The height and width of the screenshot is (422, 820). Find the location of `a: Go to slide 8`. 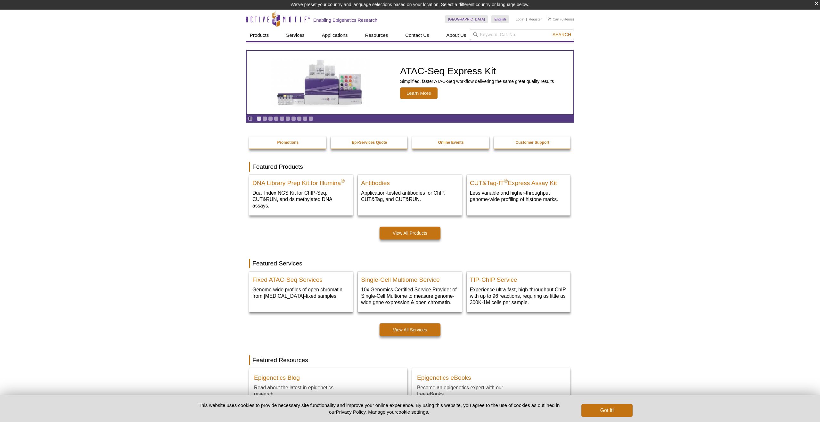

a: Go to slide 8 is located at coordinates (299, 119).